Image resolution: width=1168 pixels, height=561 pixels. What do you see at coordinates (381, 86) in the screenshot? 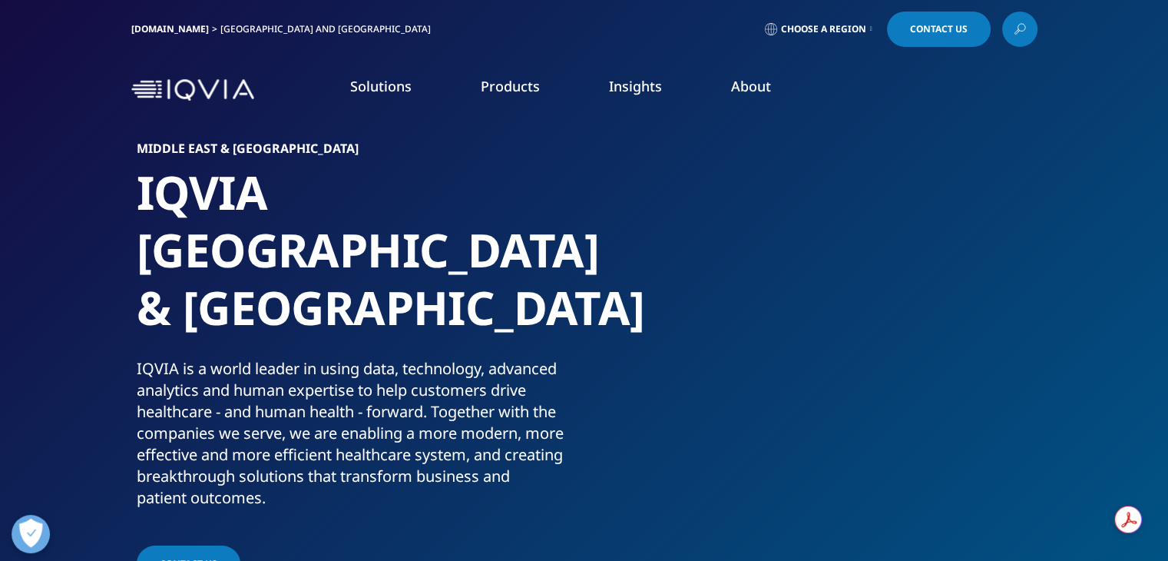
I see `a: Solutions` at bounding box center [381, 86].